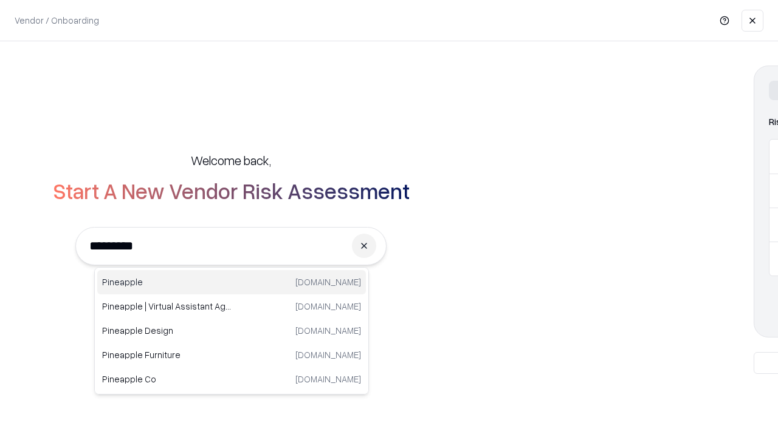 This screenshot has height=437, width=778. Describe the element at coordinates (57, 20) in the screenshot. I see `p: Vendor / Onboarding` at that location.